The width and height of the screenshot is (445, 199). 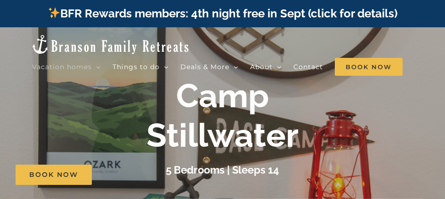 I want to click on span: Things to do, so click(x=136, y=67).